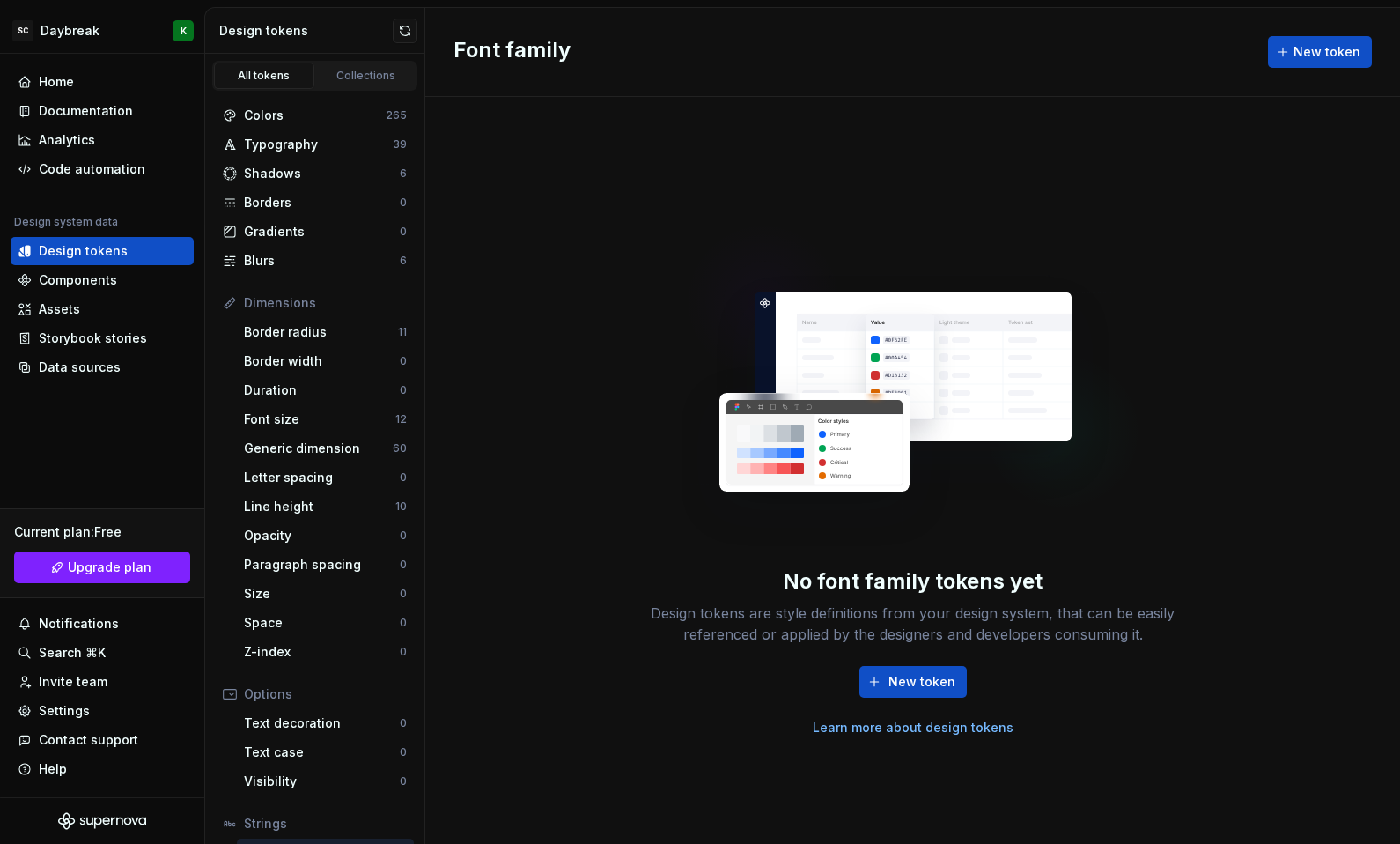 This screenshot has height=844, width=1400. I want to click on div: Search ⌘K, so click(72, 652).